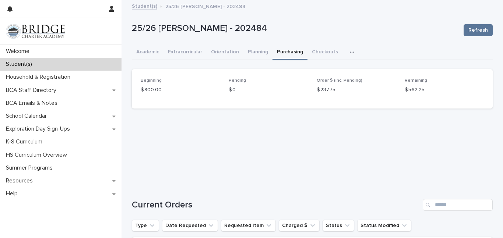 The width and height of the screenshot is (503, 238). Describe the element at coordinates (258, 53) in the screenshot. I see `button: Planning` at that location.